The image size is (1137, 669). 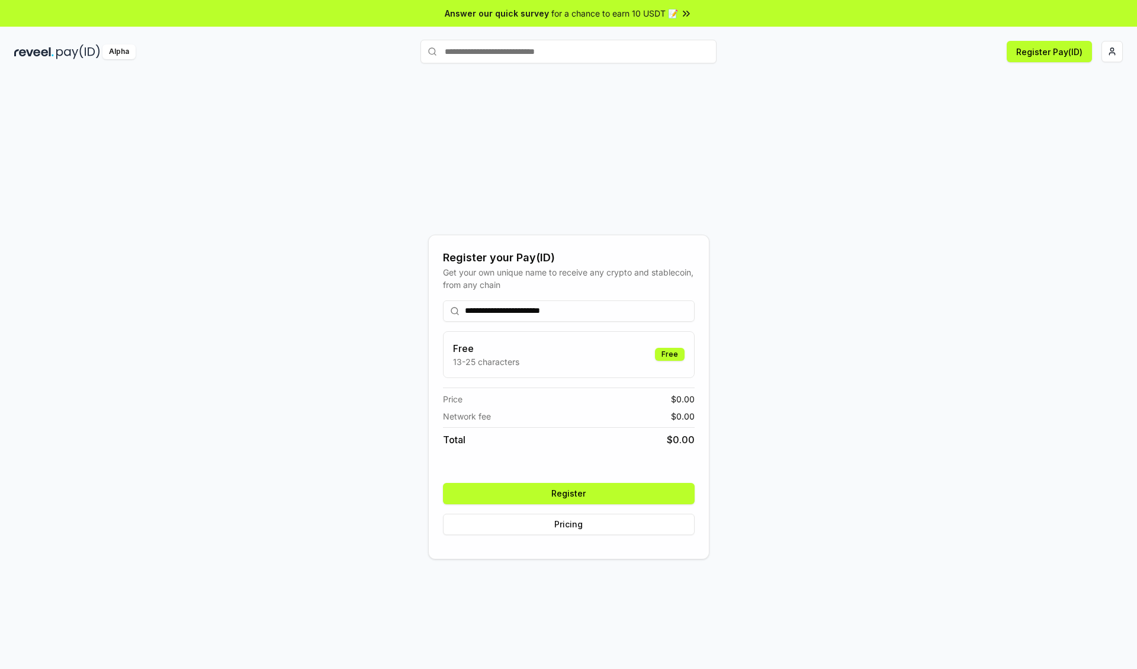 I want to click on button: Pricing, so click(x=569, y=524).